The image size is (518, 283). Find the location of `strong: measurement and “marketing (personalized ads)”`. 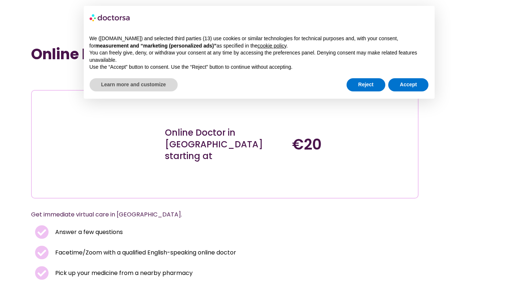

strong: measurement and “marketing (personalized ads)” is located at coordinates (156, 46).